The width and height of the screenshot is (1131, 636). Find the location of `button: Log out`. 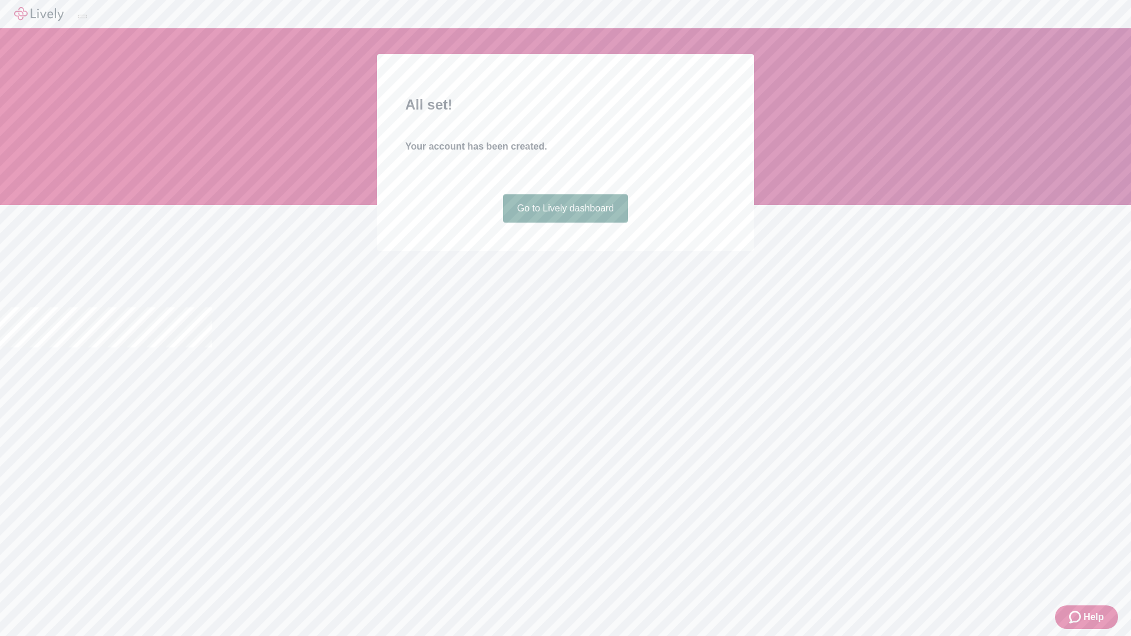

button: Log out is located at coordinates (82, 16).